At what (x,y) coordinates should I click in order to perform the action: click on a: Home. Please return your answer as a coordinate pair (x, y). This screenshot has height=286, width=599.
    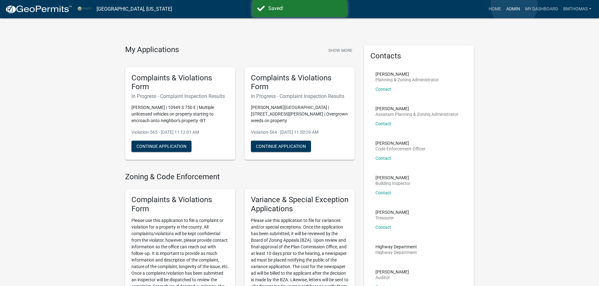
    Looking at the image, I should click on (495, 9).